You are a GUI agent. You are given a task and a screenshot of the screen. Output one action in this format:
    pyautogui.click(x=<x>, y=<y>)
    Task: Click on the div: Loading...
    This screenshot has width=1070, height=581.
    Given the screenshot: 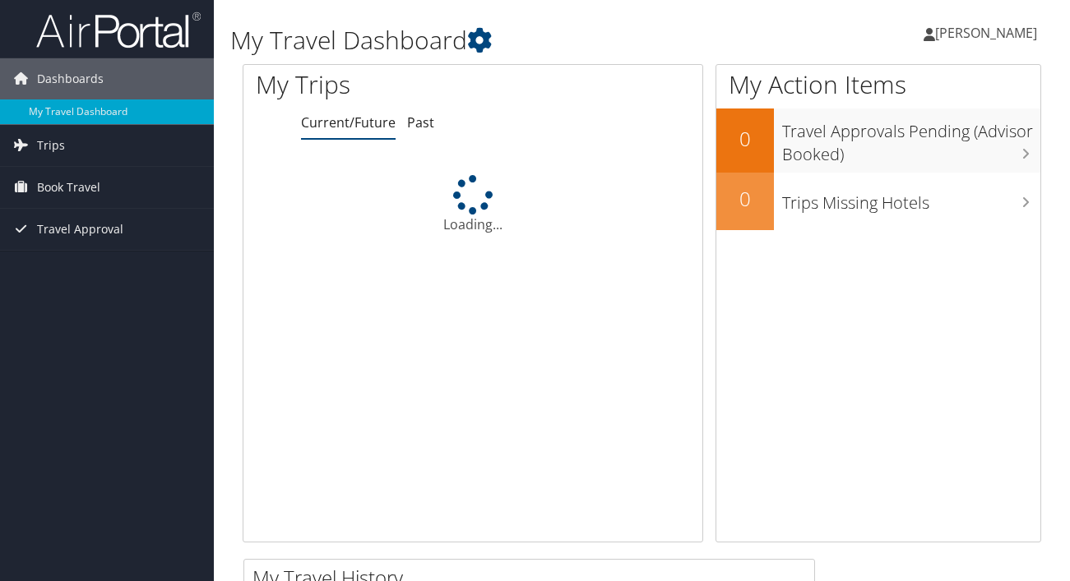 What is the action you would take?
    pyautogui.click(x=473, y=205)
    